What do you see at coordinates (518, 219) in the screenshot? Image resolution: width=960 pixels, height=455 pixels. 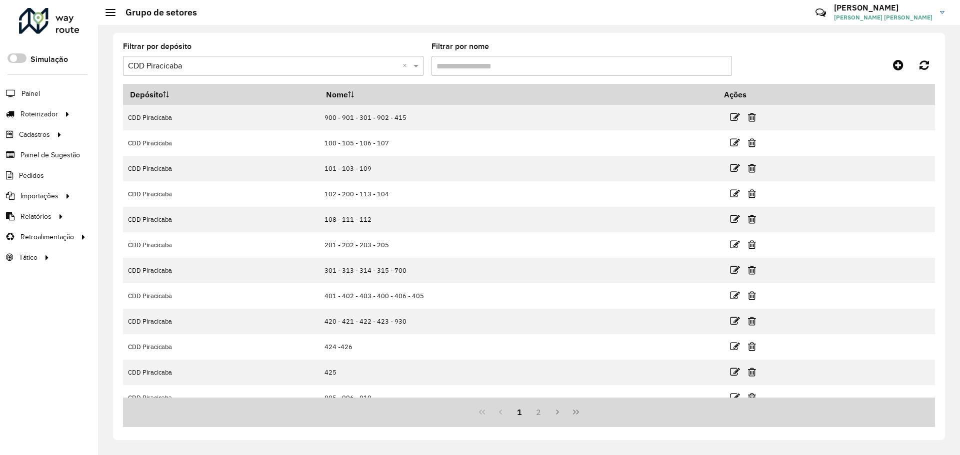 I see `td: 108 - 111 - 112` at bounding box center [518, 219].